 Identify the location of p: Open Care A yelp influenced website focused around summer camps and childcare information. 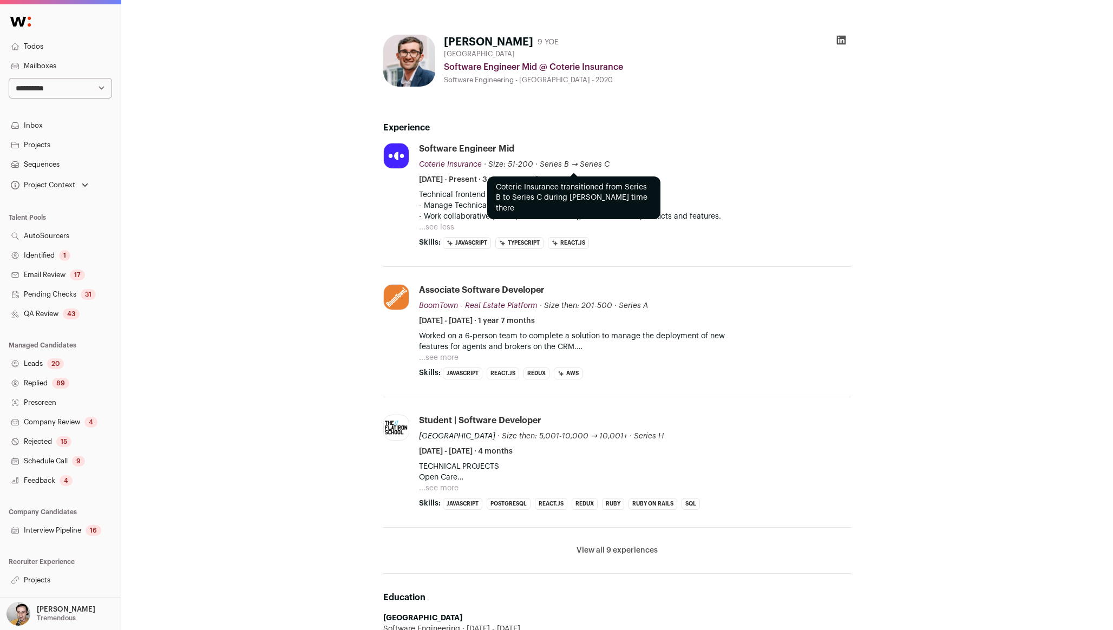
(635, 478).